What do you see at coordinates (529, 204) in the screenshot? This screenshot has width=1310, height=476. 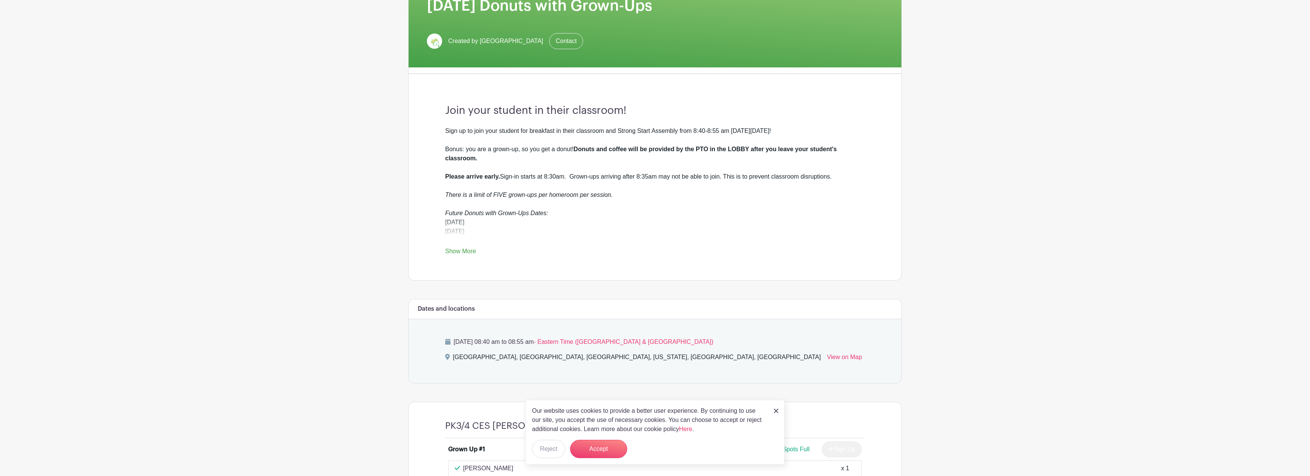 I see `em: There is a limit of FIVE grown-ups per homeroom per session. Future Donuts with Grown-Ups Dates:` at bounding box center [529, 204].